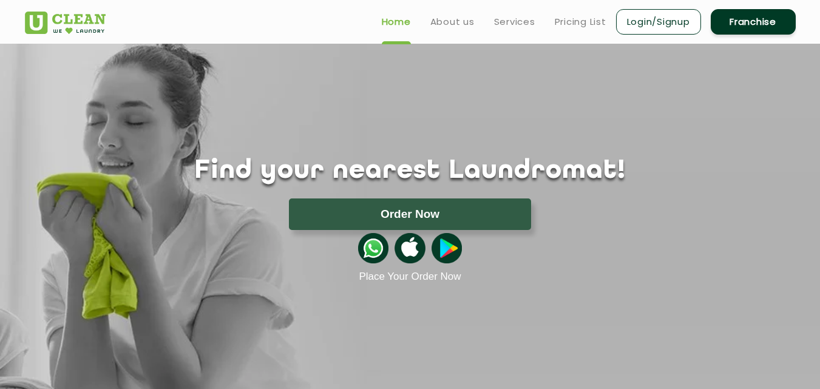 Image resolution: width=820 pixels, height=389 pixels. Describe the element at coordinates (396, 22) in the screenshot. I see `a: Home` at that location.